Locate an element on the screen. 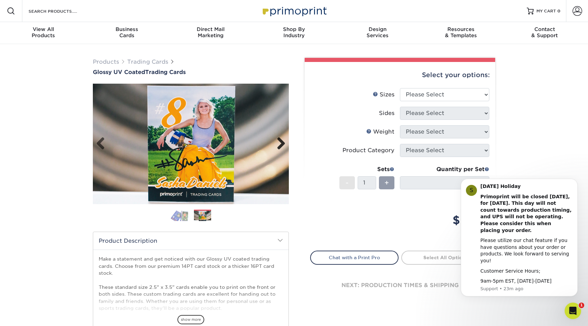  input: SEARCH PRODUCTS..... is located at coordinates (61, 11).